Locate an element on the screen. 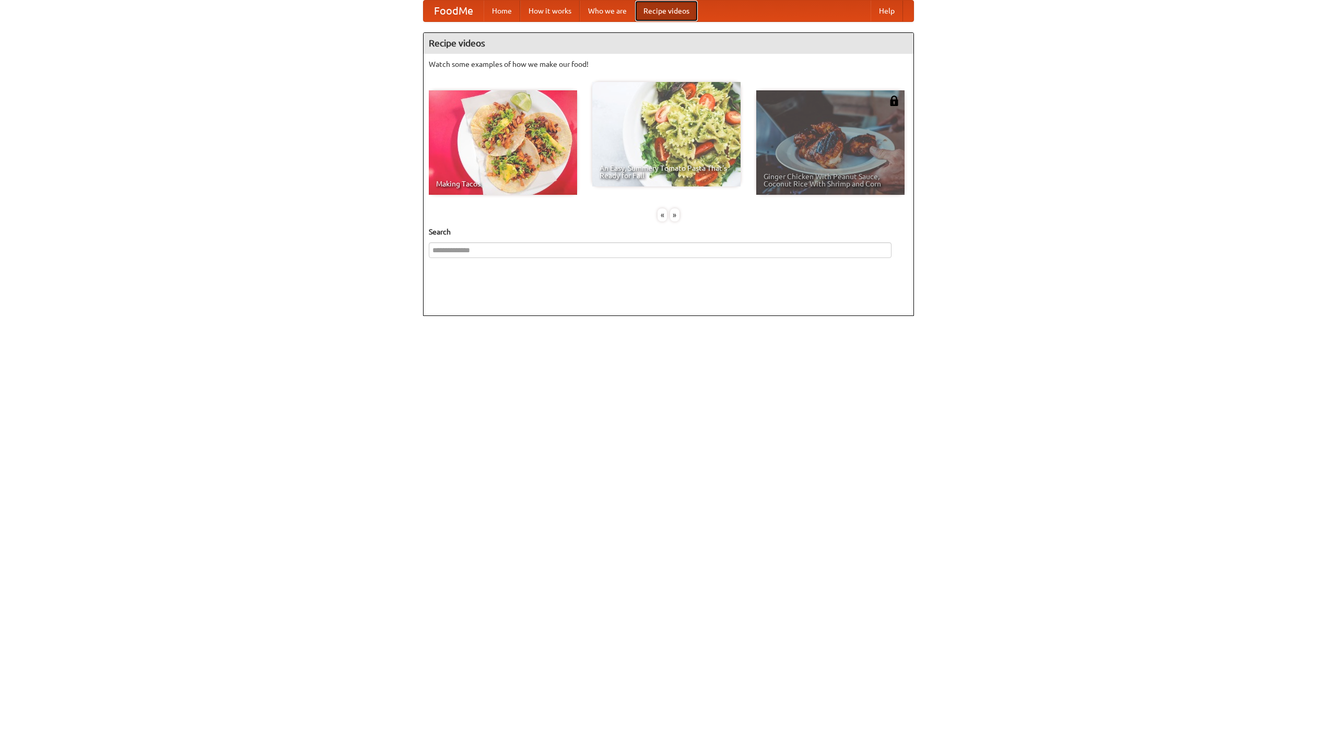  a: How it works is located at coordinates (550, 11).